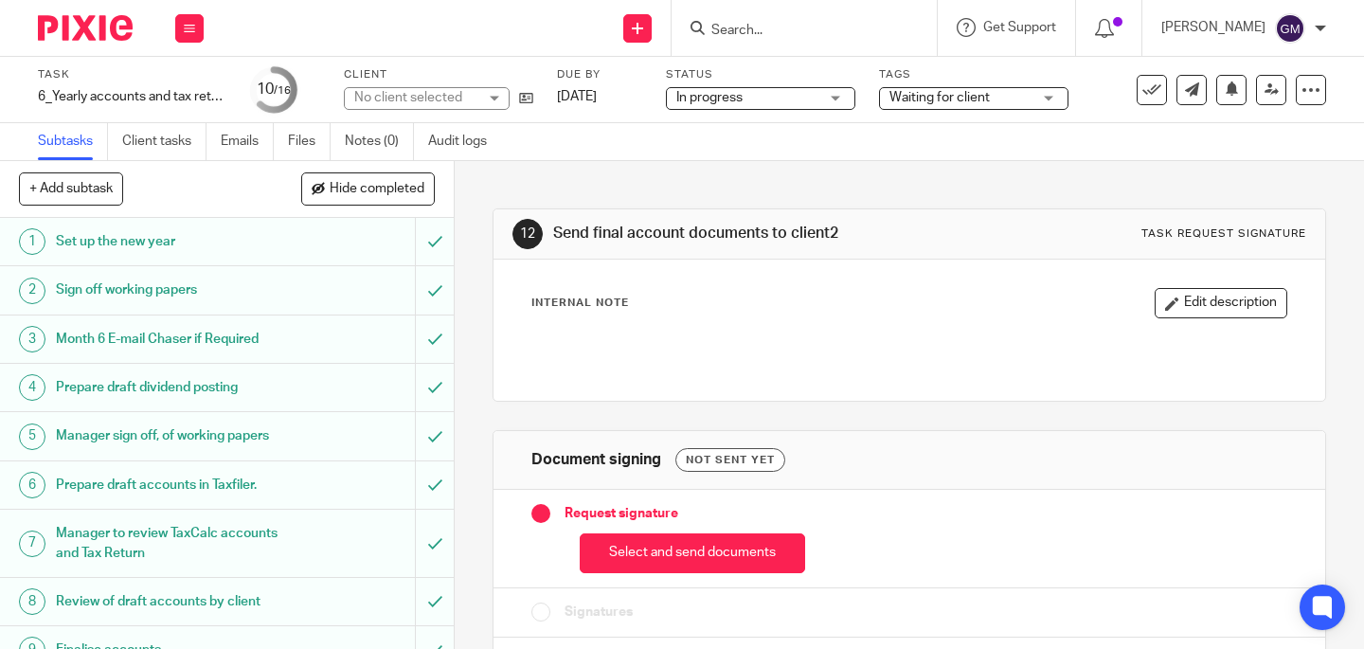  I want to click on h1: Send final account documents to client2, so click(751, 233).